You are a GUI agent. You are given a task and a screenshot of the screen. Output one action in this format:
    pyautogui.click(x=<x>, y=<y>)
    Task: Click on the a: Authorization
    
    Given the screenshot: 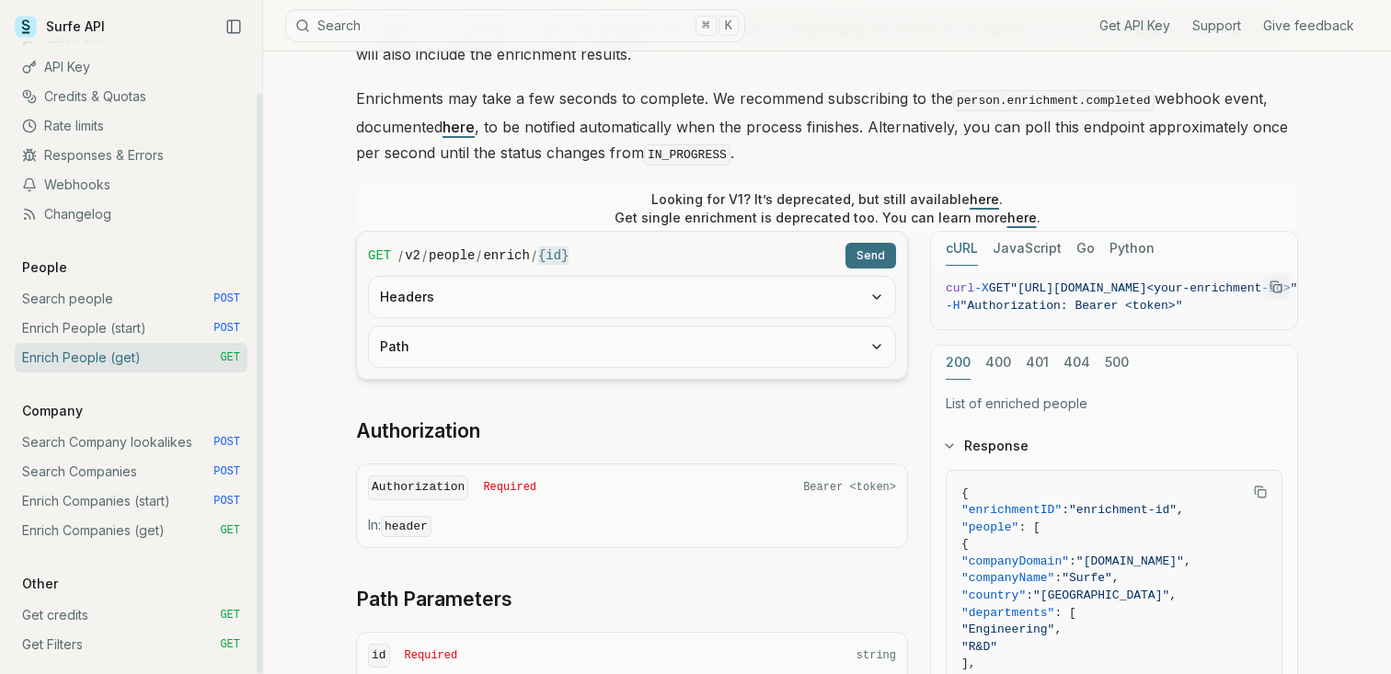 What is the action you would take?
    pyautogui.click(x=418, y=432)
    